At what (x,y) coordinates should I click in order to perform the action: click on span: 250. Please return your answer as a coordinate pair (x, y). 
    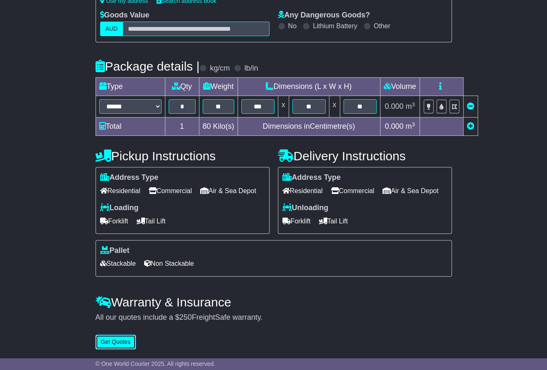
    Looking at the image, I should click on (186, 317).